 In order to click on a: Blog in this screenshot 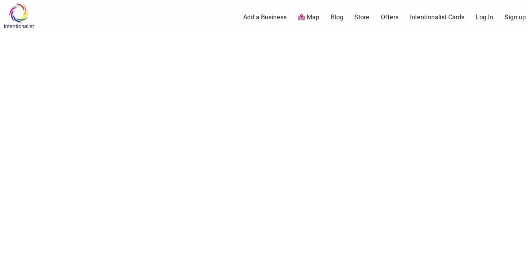, I will do `click(337, 17)`.